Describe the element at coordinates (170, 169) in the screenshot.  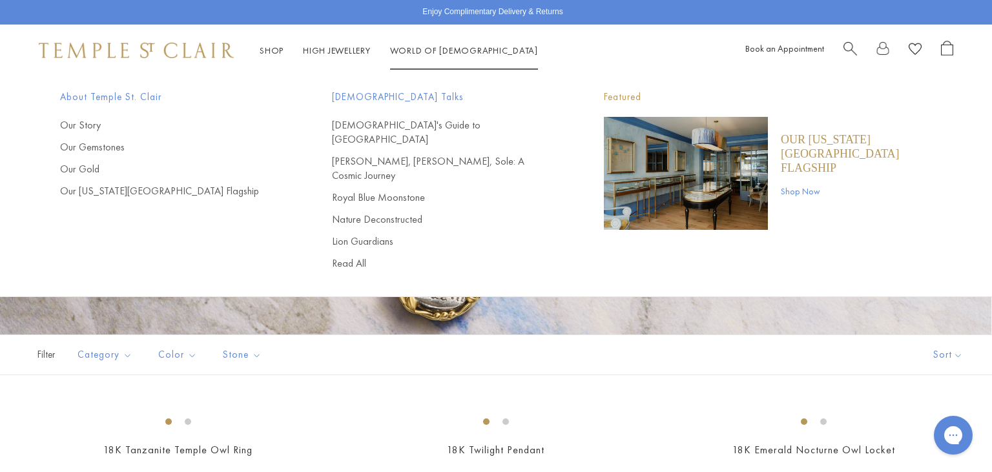
I see `a: Our Gold` at that location.